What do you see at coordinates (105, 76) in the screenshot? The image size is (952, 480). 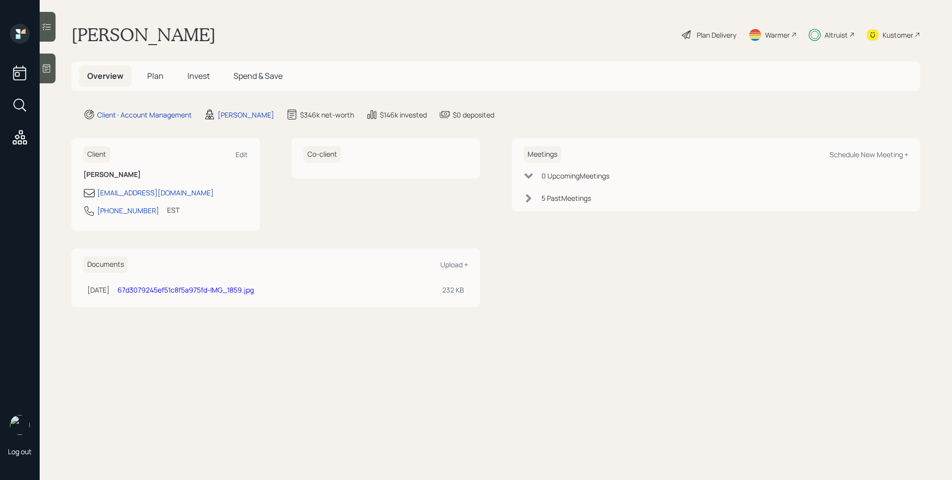 I see `span: Overview` at bounding box center [105, 76].